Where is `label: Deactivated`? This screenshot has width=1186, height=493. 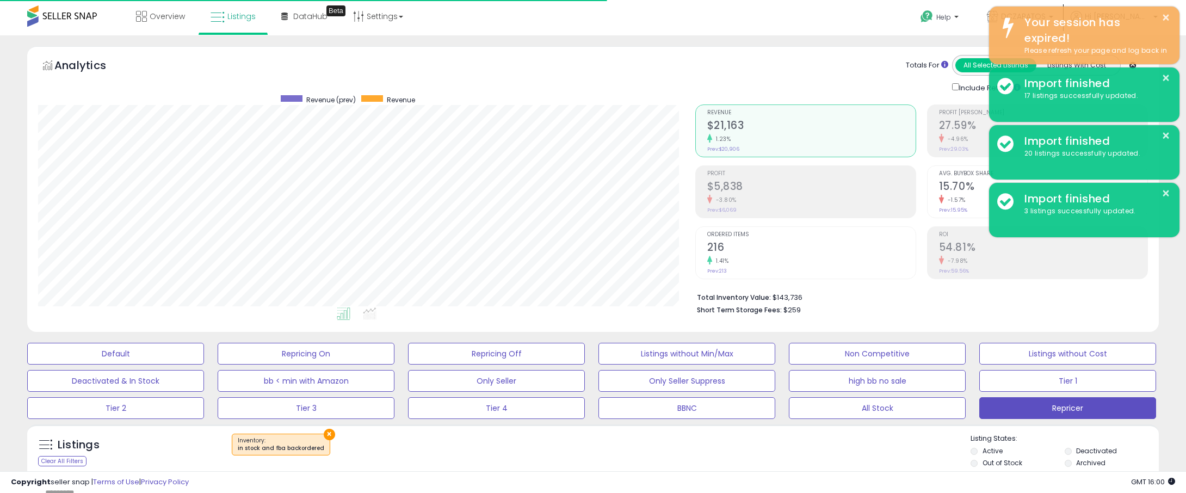 label: Deactivated is located at coordinates (1097, 451).